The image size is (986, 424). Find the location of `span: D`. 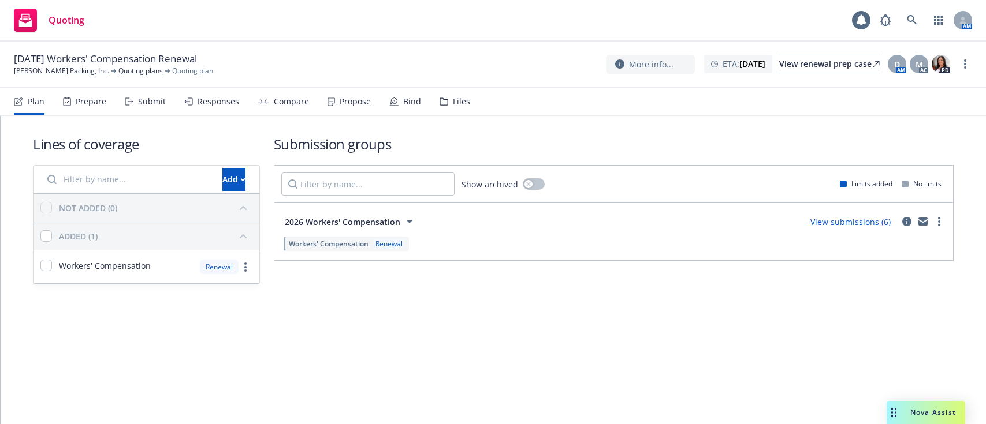

span: D is located at coordinates (897, 64).